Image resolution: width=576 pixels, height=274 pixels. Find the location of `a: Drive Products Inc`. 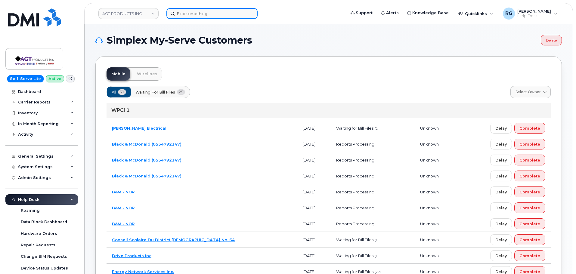

a: Drive Products Inc is located at coordinates (132, 256).